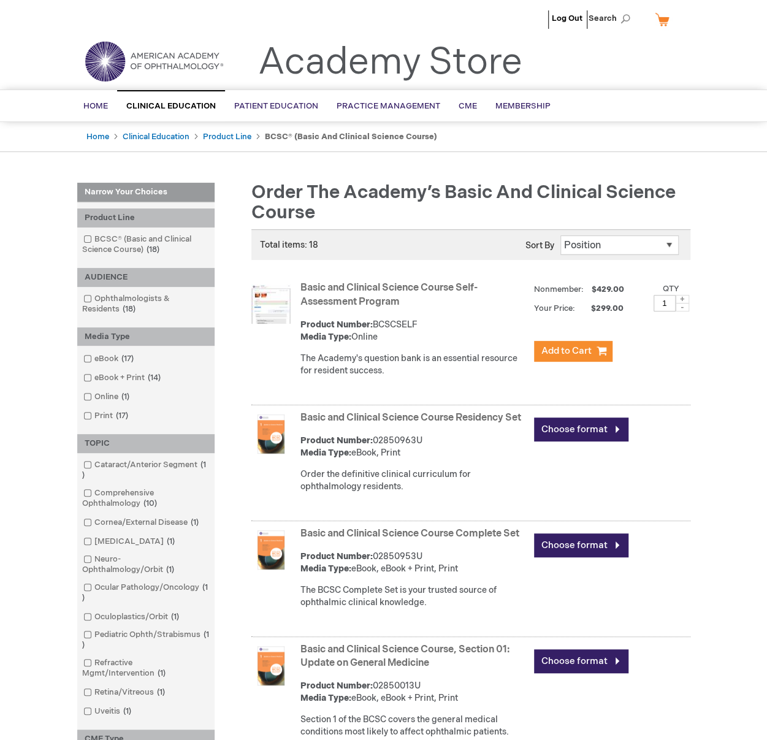 The height and width of the screenshot is (740, 767). I want to click on span: Add to Cart, so click(566, 351).